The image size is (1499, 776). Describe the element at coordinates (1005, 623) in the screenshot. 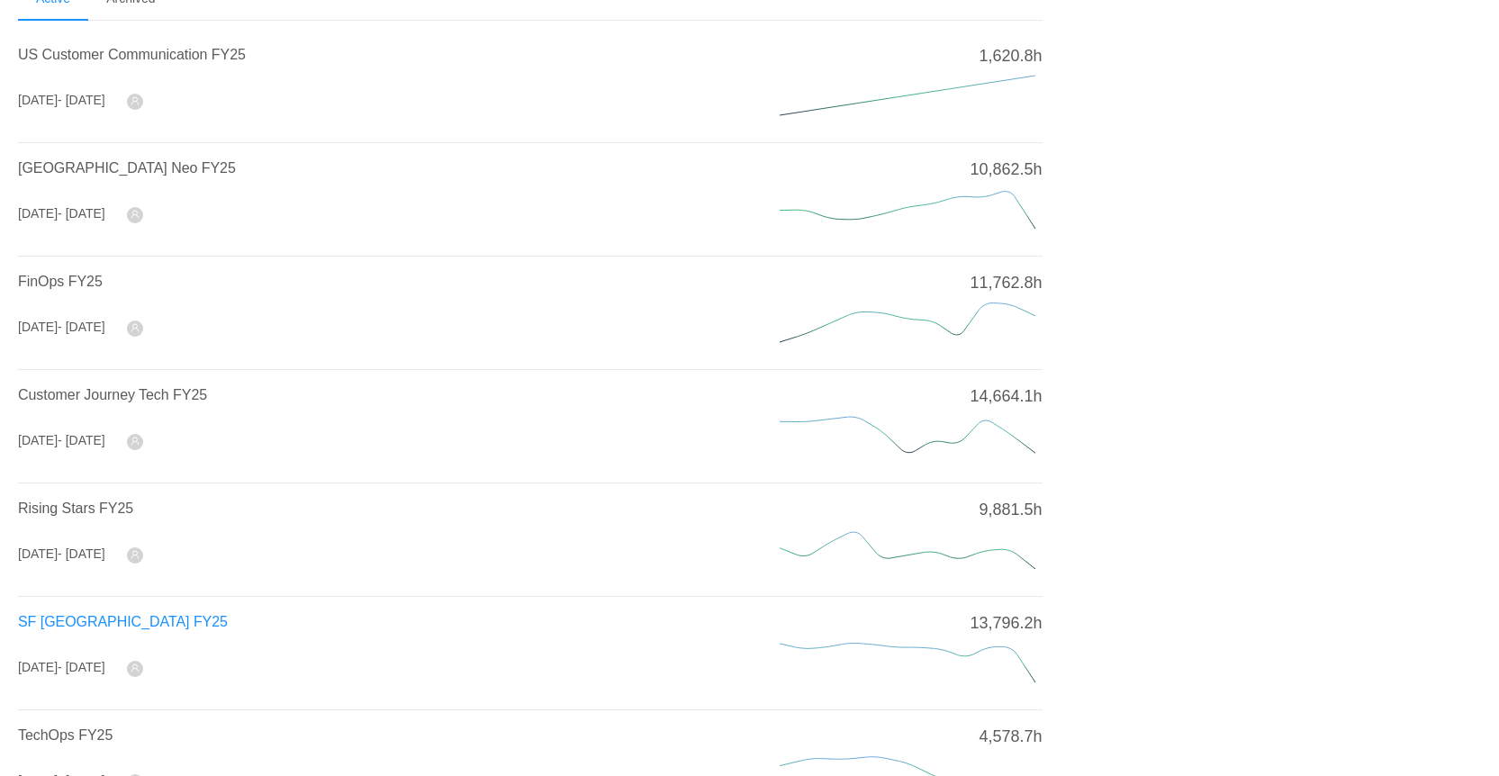

I see `span: 13,796.2h` at that location.